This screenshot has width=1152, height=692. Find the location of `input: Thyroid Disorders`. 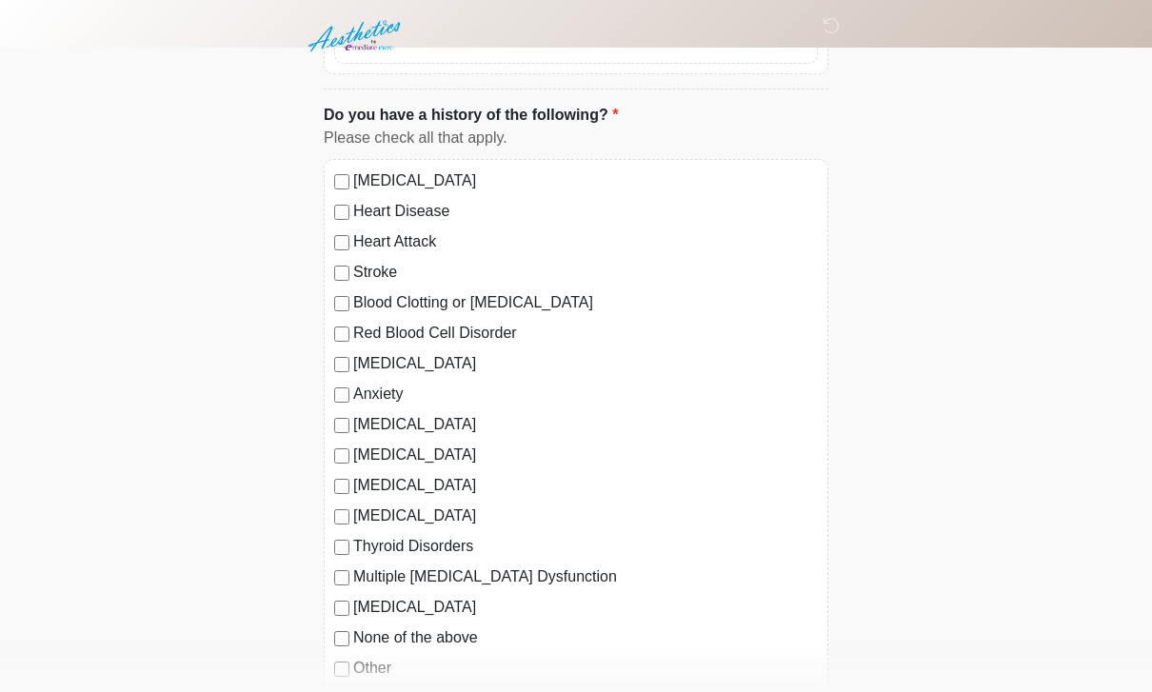

input: Thyroid Disorders is located at coordinates (342, 547).